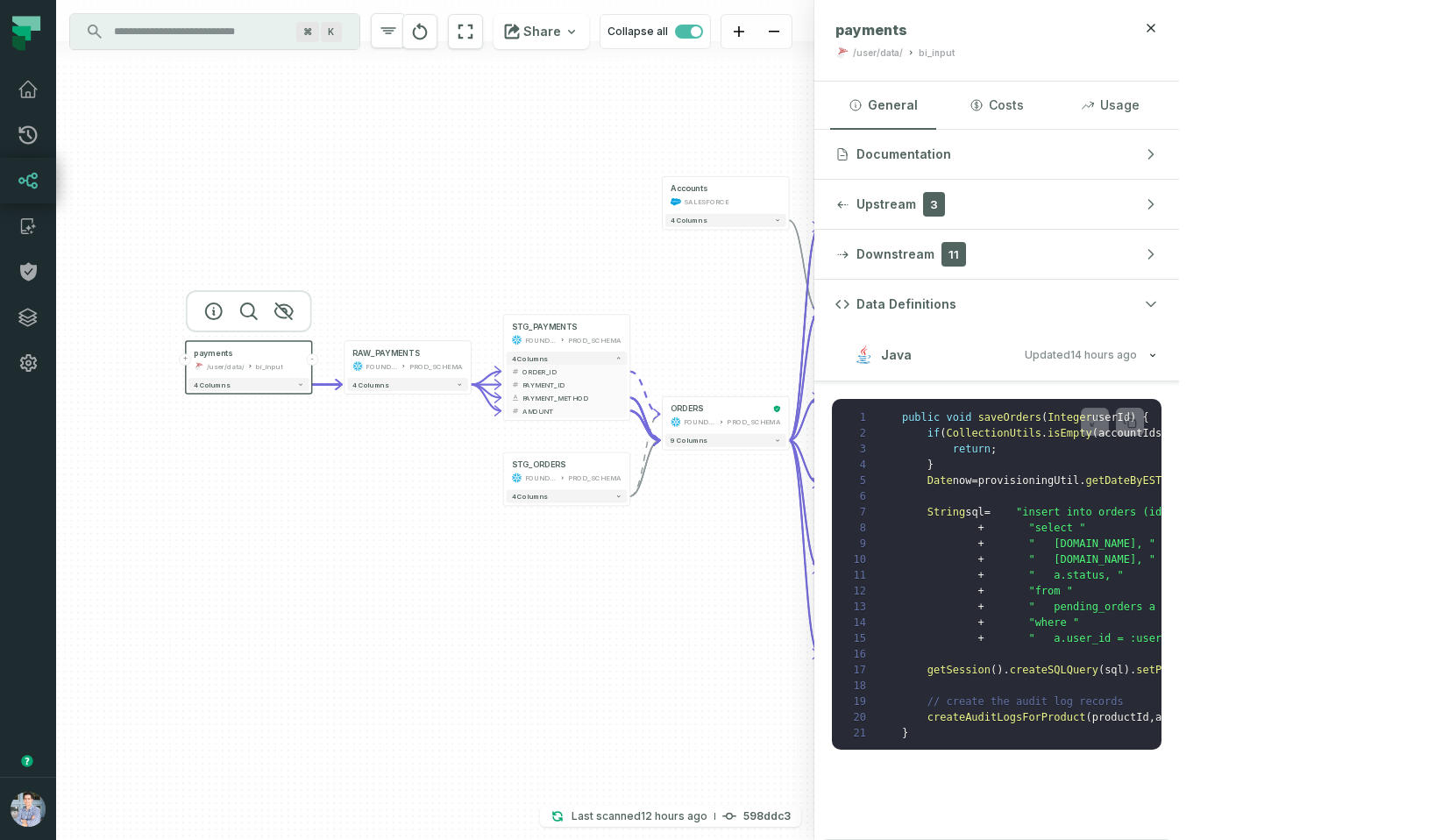  What do you see at coordinates (996, 254) in the screenshot?
I see `button: Downstream11` at bounding box center [996, 254].